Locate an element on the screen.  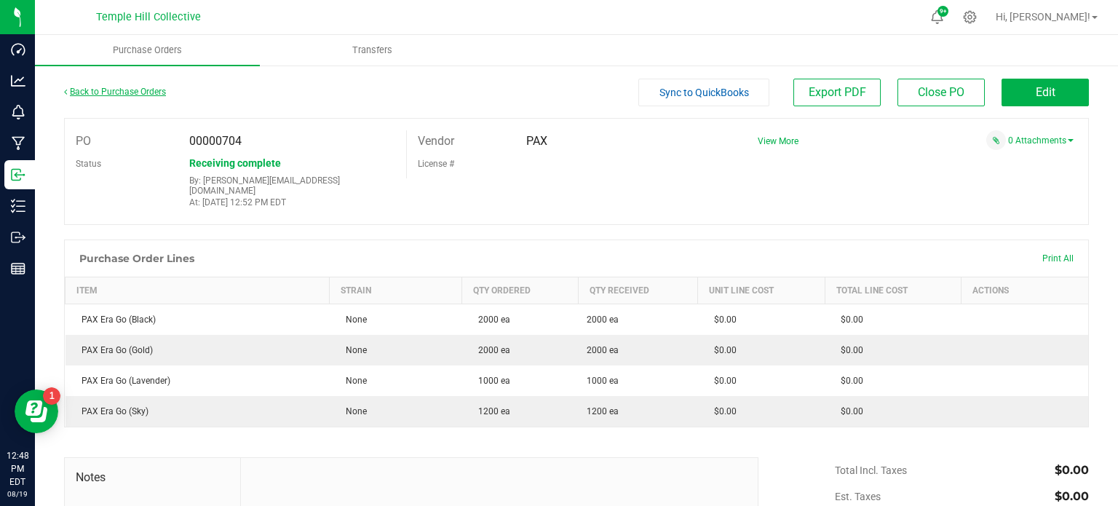
span: Attach a document is located at coordinates (995, 140).